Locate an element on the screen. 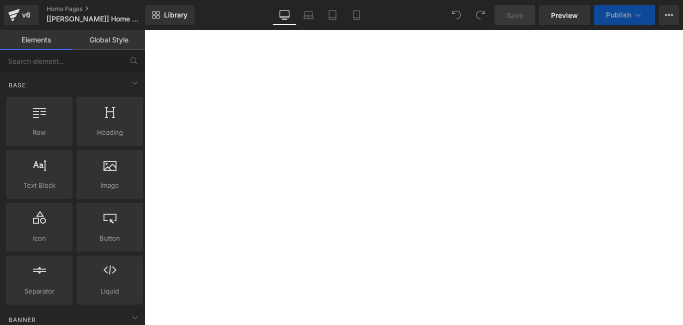 The width and height of the screenshot is (683, 325). span: Save is located at coordinates (514, 15).